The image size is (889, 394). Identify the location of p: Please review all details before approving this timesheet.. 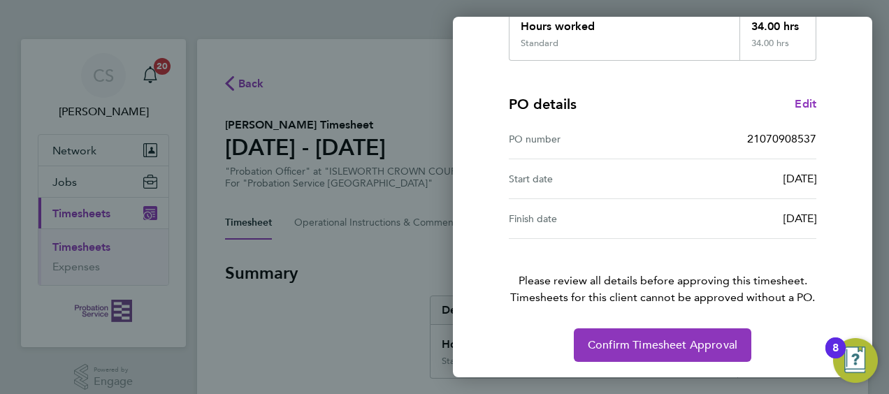
(662, 272).